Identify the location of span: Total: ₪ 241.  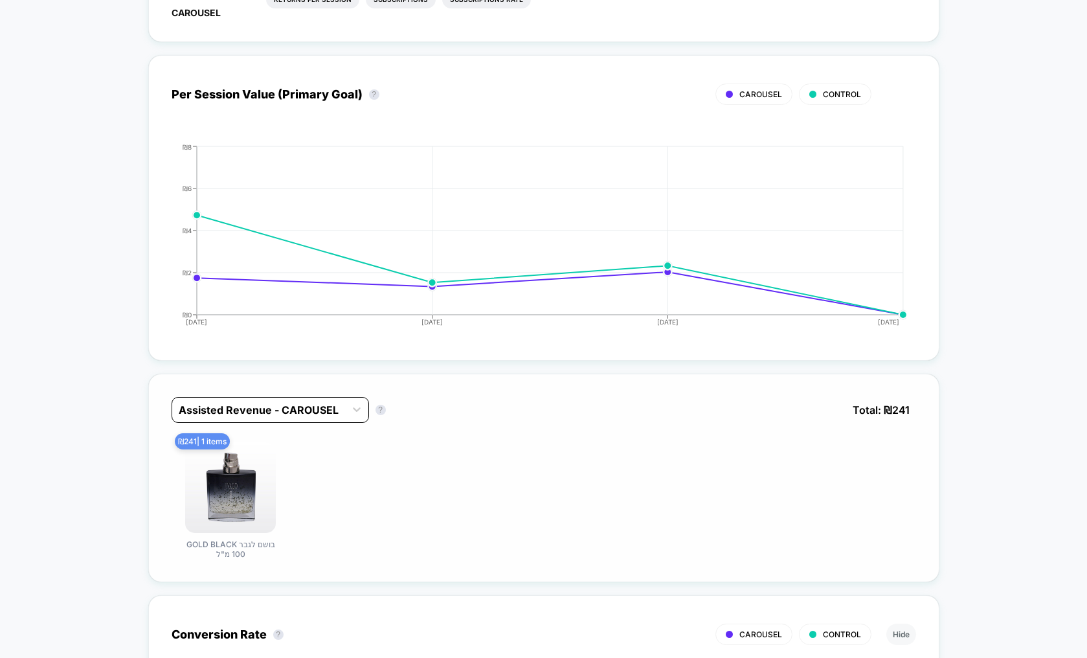
(881, 410).